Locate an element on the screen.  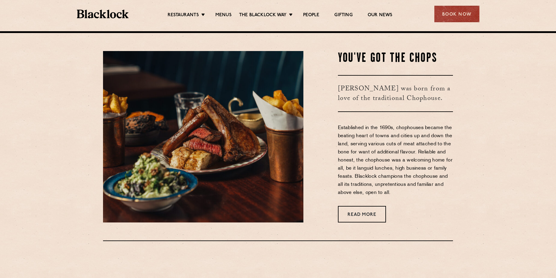
p: Established in the 1690s, chophouses became the beating heart of towns and cities up and down the... is located at coordinates (395, 160).